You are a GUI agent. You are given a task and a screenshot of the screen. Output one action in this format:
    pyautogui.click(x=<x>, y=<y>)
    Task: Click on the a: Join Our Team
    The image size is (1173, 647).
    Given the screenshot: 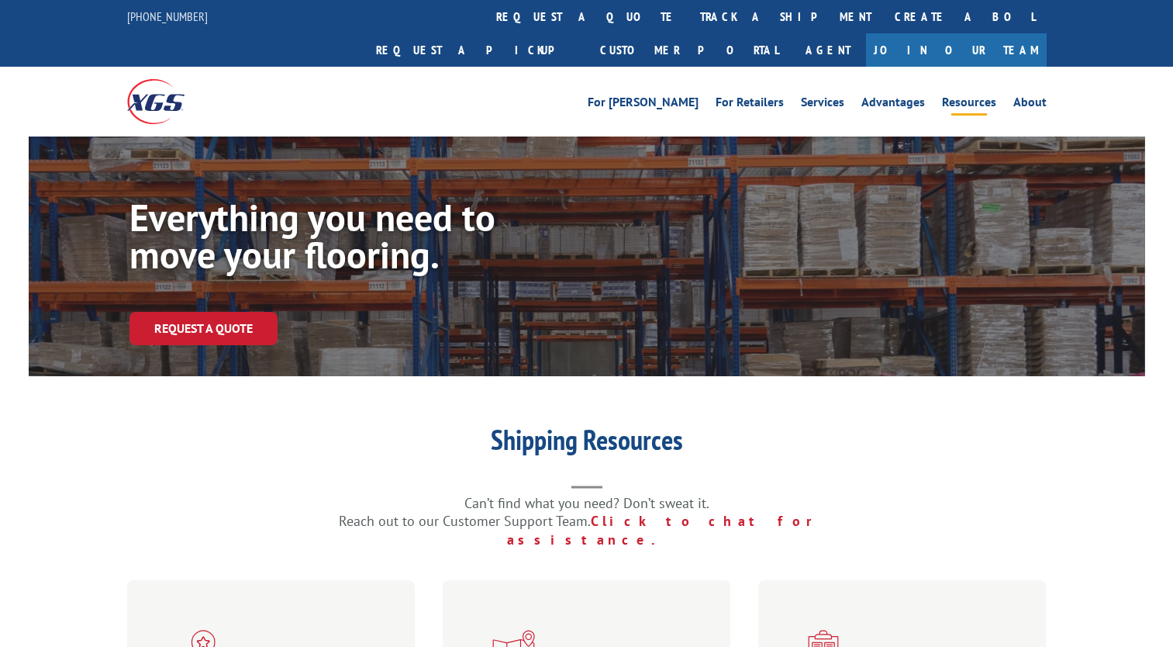 What is the action you would take?
    pyautogui.click(x=956, y=50)
    